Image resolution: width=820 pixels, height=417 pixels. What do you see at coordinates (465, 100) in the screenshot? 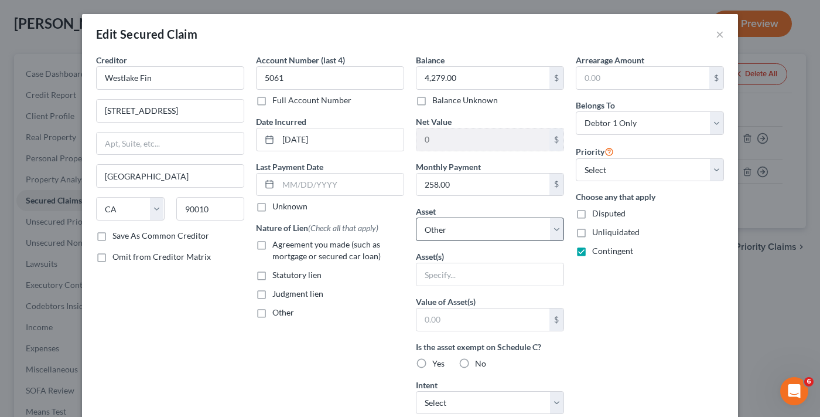
I see `label: Balance Unknown` at bounding box center [465, 100].